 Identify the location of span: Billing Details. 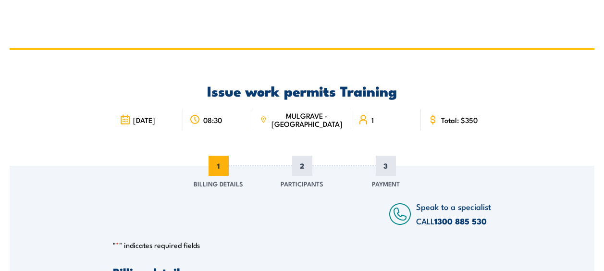
(218, 184).